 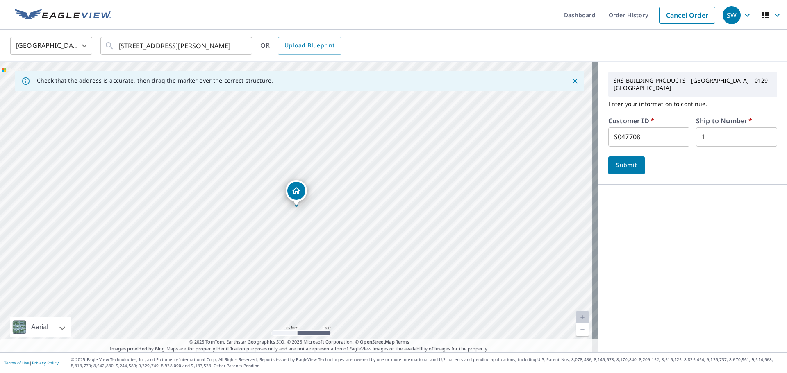 I want to click on span: Upload Blueprint, so click(x=310, y=46).